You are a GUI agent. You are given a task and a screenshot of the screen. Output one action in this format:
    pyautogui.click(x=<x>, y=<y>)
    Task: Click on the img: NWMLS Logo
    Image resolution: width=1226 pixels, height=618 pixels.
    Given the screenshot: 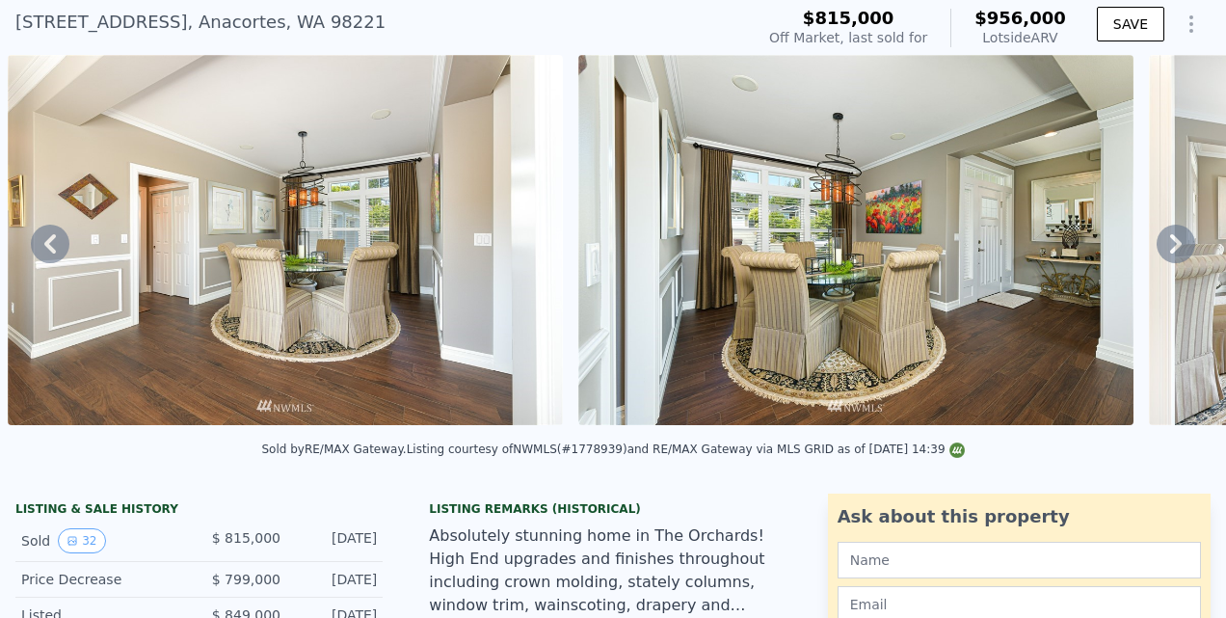 What is the action you would take?
    pyautogui.click(x=957, y=450)
    